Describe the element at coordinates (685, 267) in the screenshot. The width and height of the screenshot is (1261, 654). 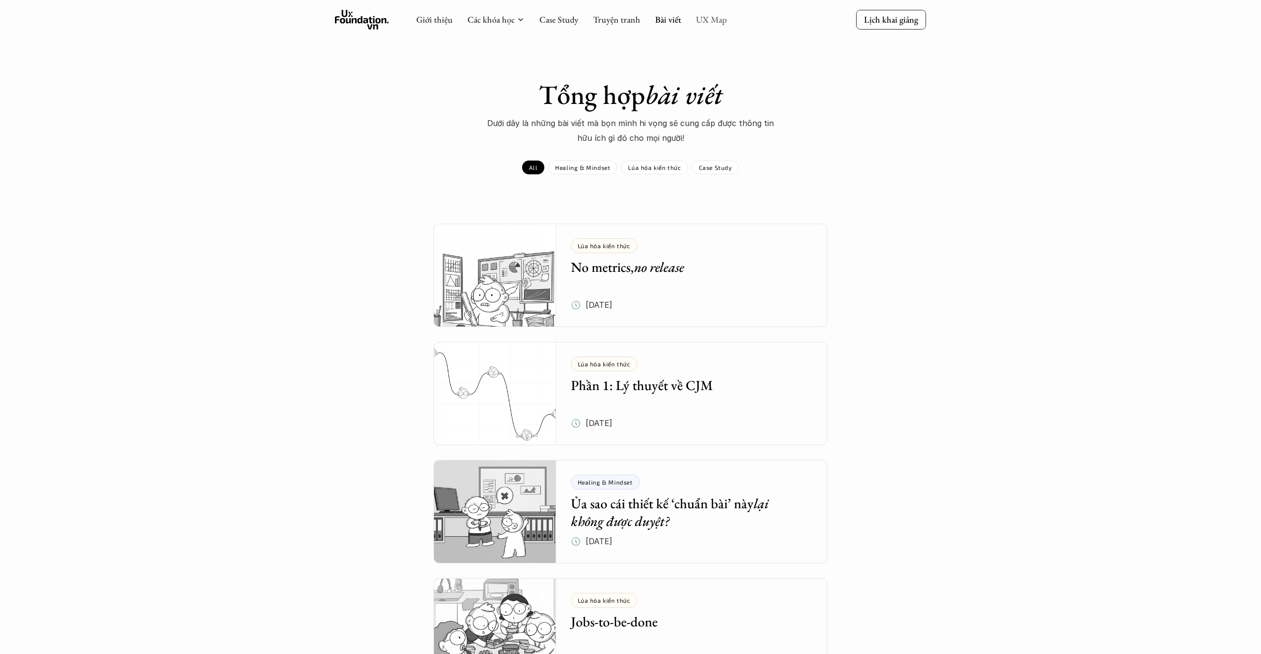
I see `h5: No metrics,` at that location.